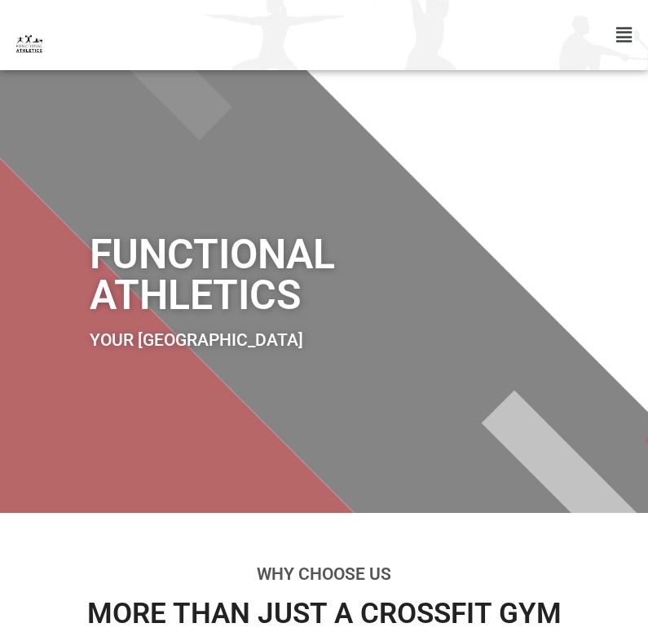 Image resolution: width=648 pixels, height=632 pixels. What do you see at coordinates (324, 613) in the screenshot?
I see `h3: More than just a crossFit Gym` at bounding box center [324, 613].